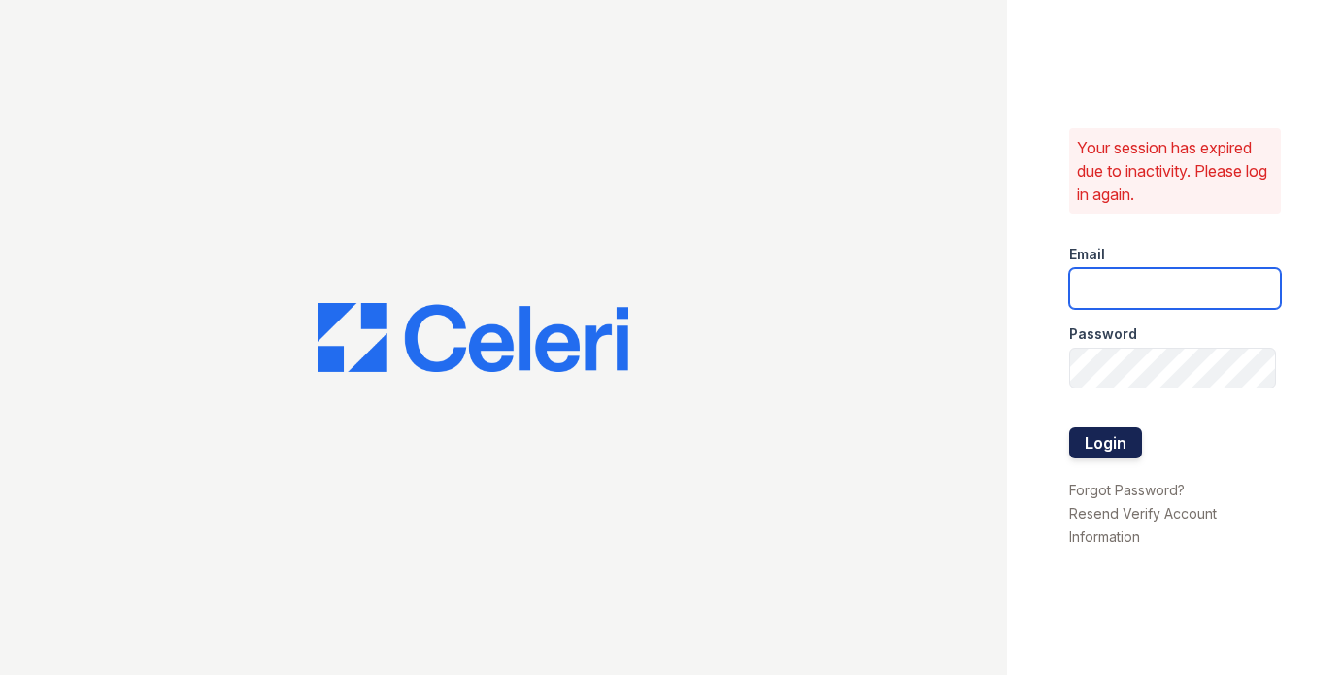  What do you see at coordinates (1143, 524) in the screenshot?
I see `a: Resend Verify Account Information` at bounding box center [1143, 524].